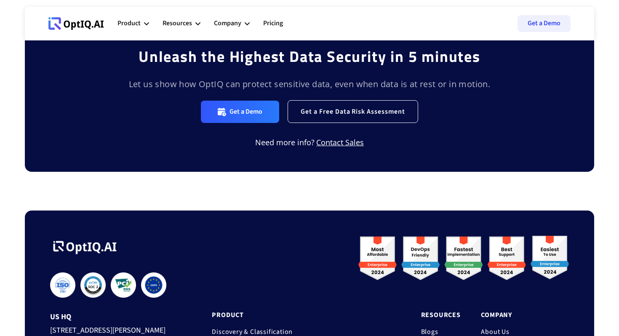  Describe the element at coordinates (286, 142) in the screenshot. I see `div: Need more info?` at that location.